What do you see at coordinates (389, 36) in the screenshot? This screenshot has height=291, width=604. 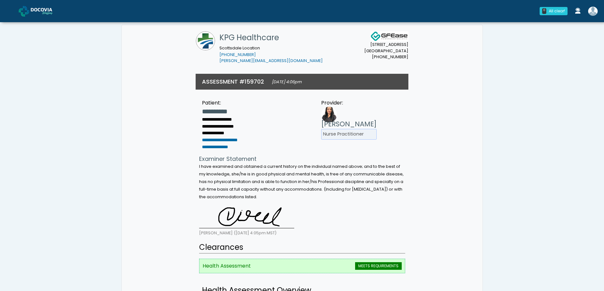 I see `img: Docovia Staffing Logo` at bounding box center [389, 36].